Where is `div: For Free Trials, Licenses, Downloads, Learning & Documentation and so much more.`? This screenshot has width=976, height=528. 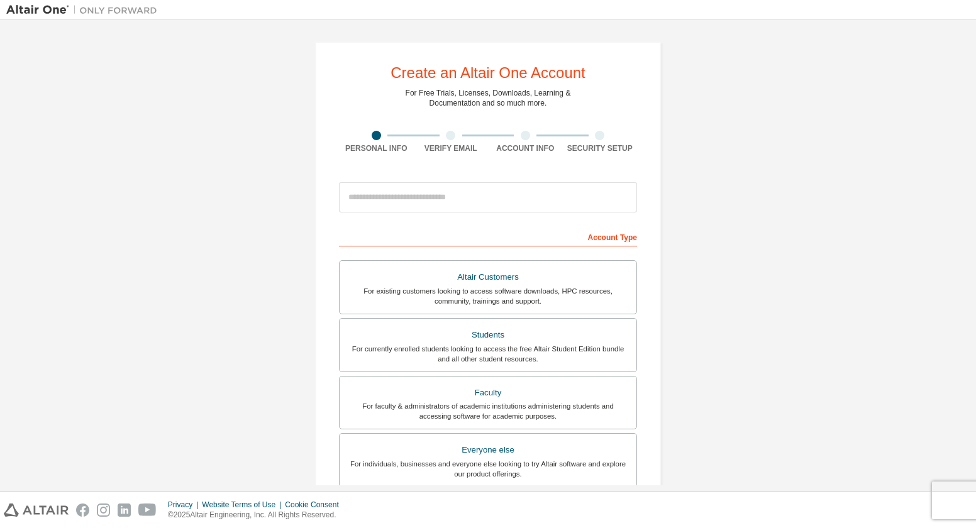
div: For Free Trials, Licenses, Downloads, Learning & Documentation and so much more. is located at coordinates (488, 98).